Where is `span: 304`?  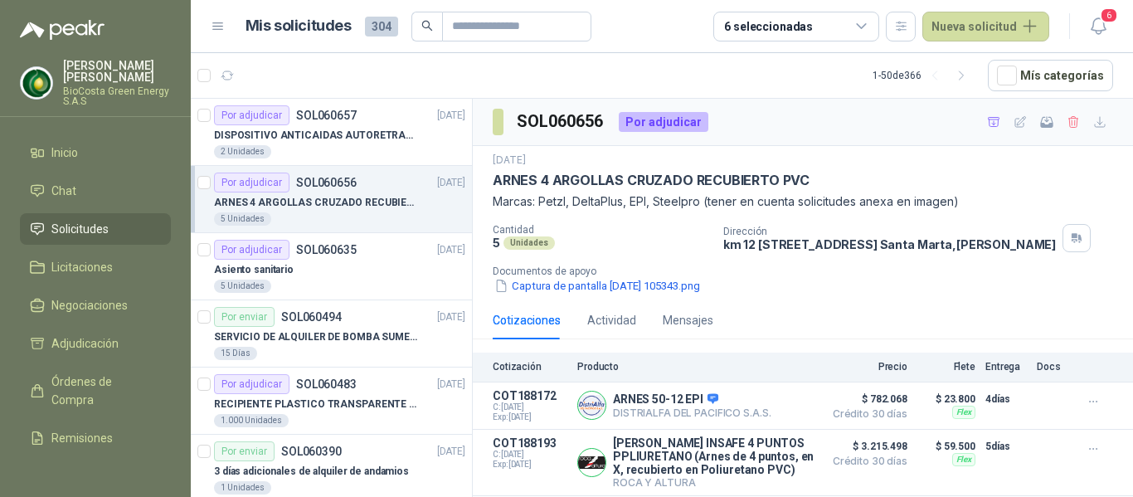
span: 304 is located at coordinates (382, 27).